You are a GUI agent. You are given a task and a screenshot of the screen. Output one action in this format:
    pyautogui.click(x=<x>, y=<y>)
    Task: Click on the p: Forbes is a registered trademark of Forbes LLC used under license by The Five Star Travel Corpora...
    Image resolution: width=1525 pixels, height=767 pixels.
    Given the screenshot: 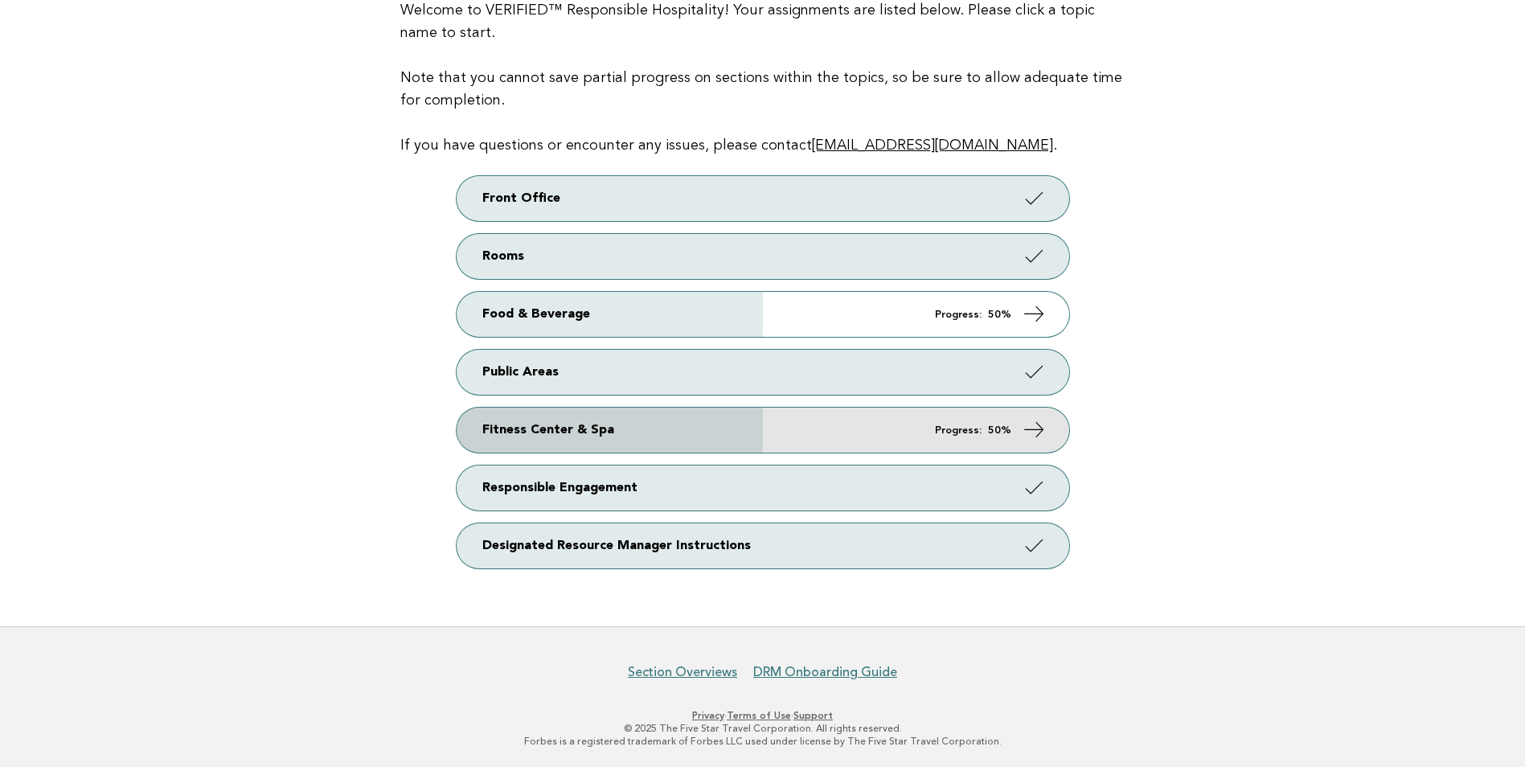 What is the action you would take?
    pyautogui.click(x=763, y=741)
    